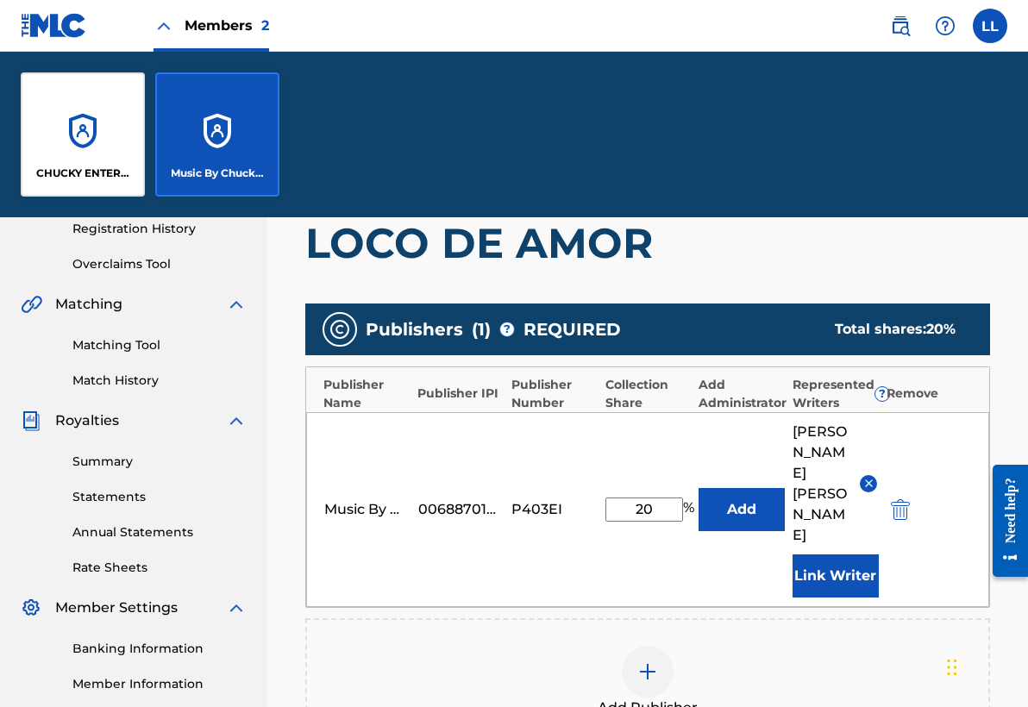 This screenshot has height=707, width=1028. Describe the element at coordinates (160, 229) in the screenshot. I see `a: Registration History` at that location.